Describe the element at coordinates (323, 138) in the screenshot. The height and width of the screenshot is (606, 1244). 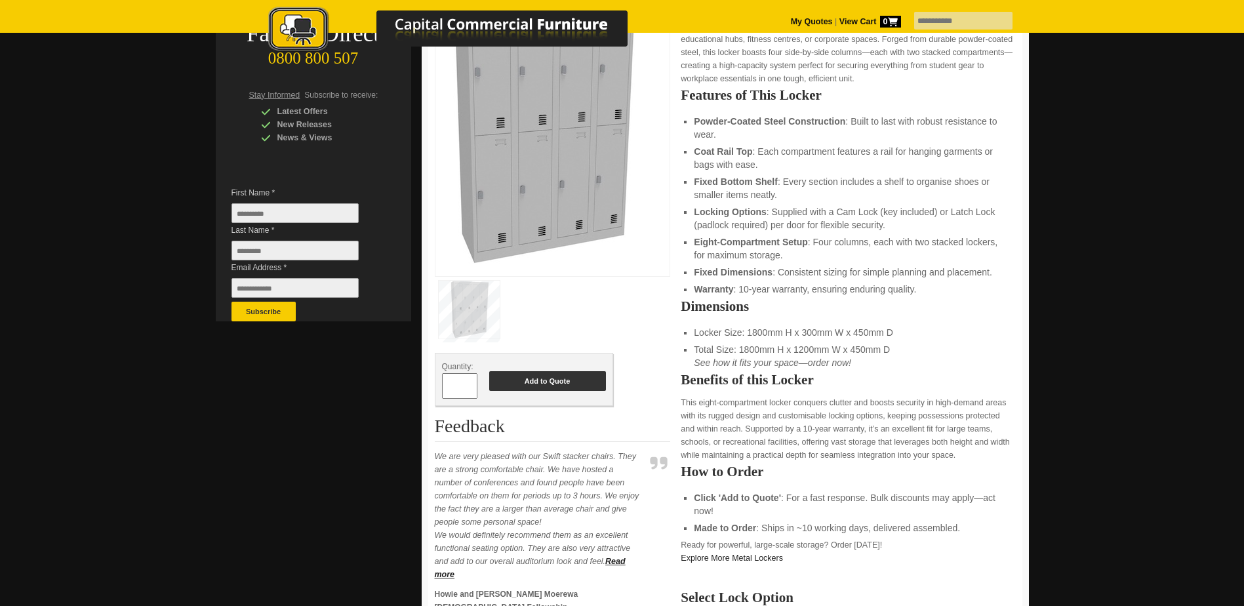
I see `div: News & Views` at that location.